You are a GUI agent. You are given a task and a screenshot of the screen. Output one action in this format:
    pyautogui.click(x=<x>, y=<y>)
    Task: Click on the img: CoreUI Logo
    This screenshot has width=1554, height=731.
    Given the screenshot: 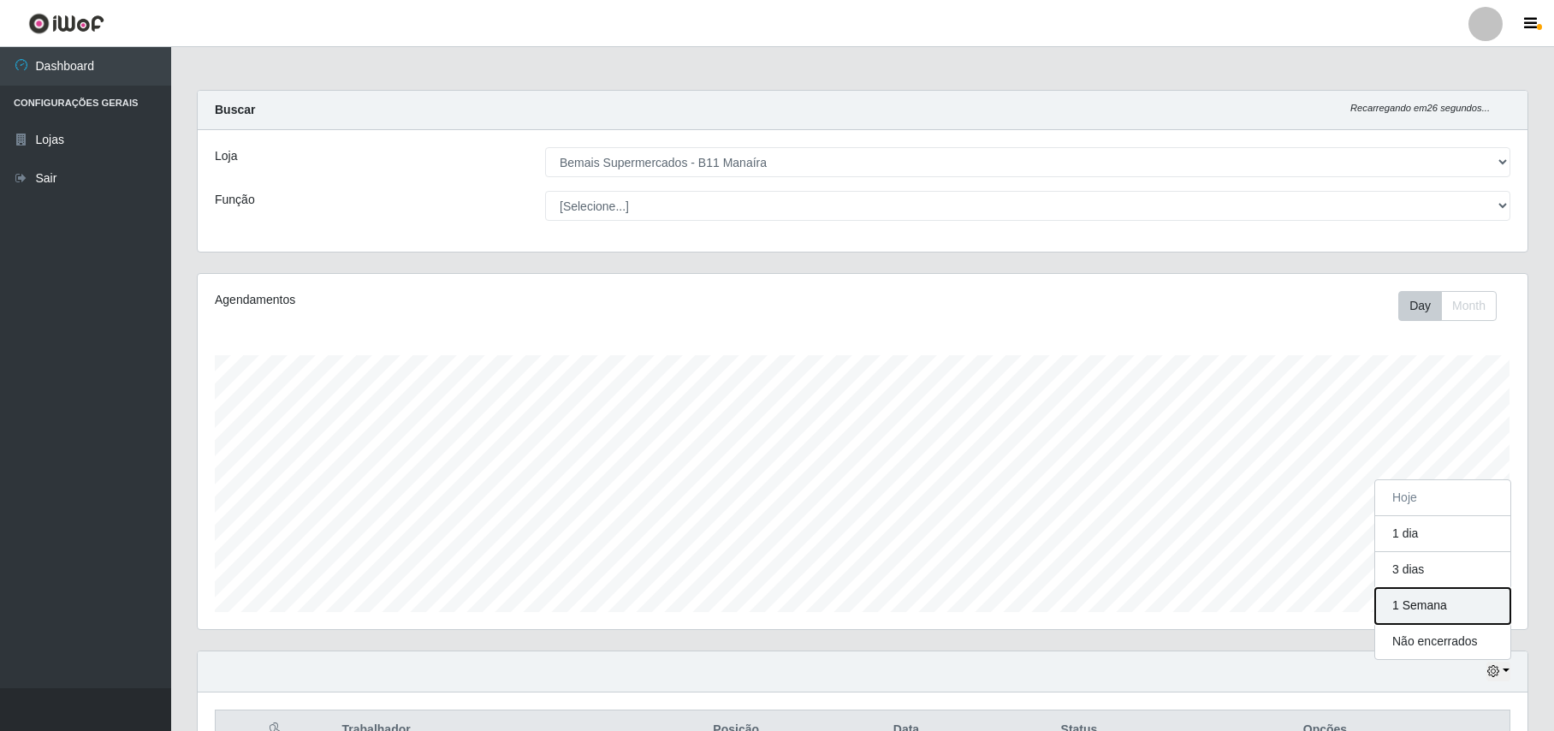 What is the action you would take?
    pyautogui.click(x=66, y=23)
    